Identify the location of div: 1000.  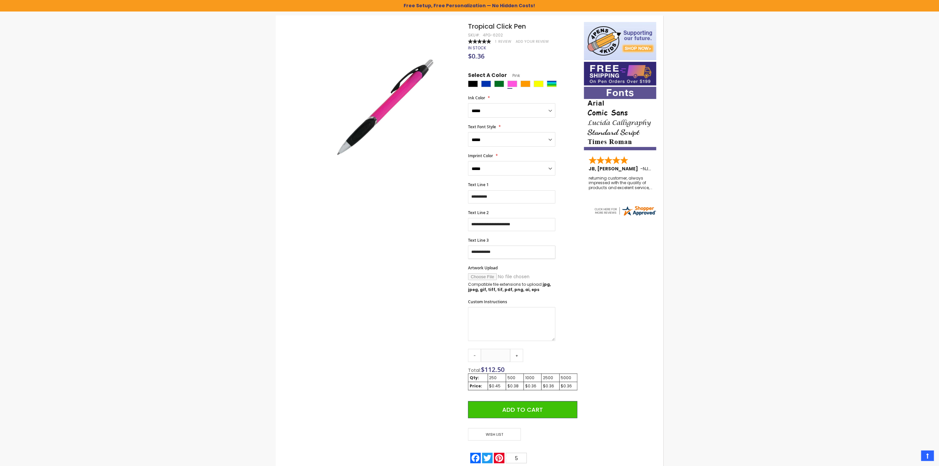
(533, 378).